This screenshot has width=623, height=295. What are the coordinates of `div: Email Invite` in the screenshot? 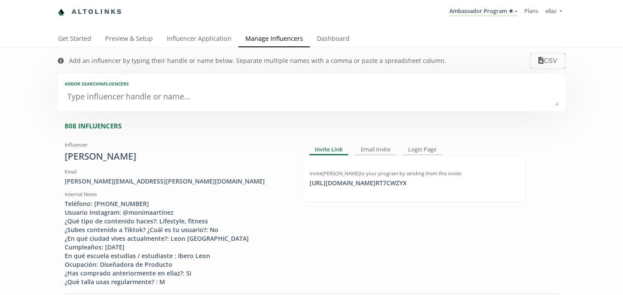 It's located at (375, 150).